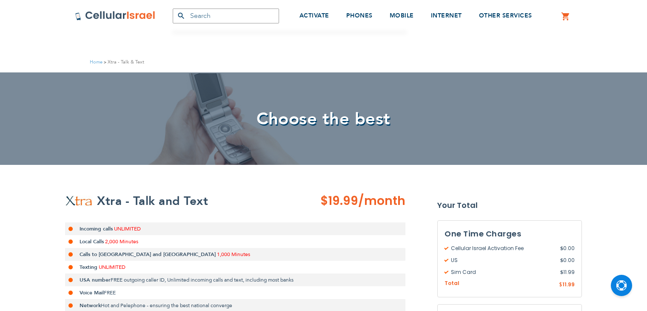 Image resolution: width=647 pixels, height=311 pixels. I want to click on strong: Network, so click(90, 305).